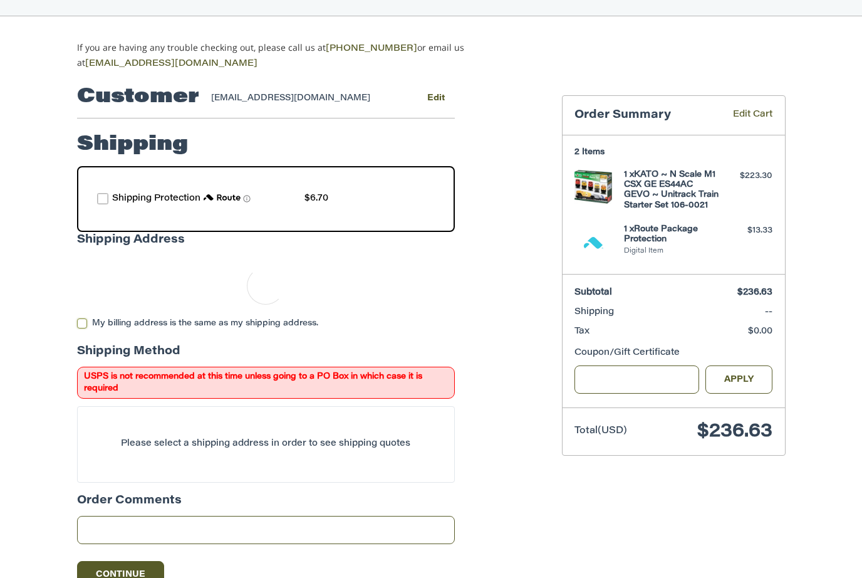 The height and width of the screenshot is (578, 862). I want to click on span: Shipping, so click(594, 313).